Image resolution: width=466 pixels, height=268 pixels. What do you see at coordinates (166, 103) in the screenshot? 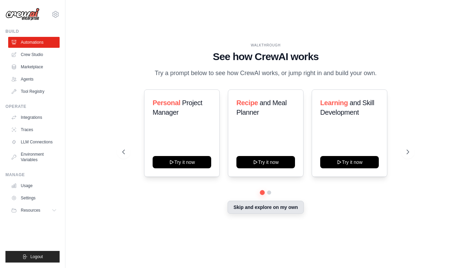
I see `span: Personal` at bounding box center [166, 103].